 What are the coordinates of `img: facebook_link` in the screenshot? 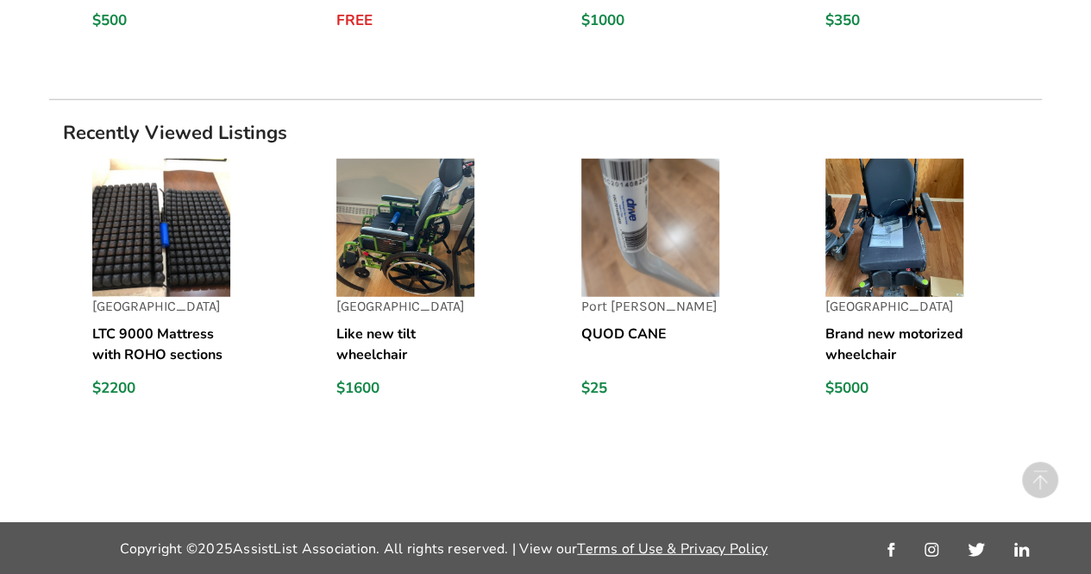 It's located at (891, 549).